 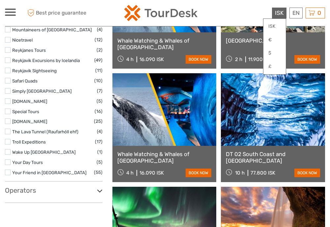 I want to click on span: (1), so click(x=100, y=152).